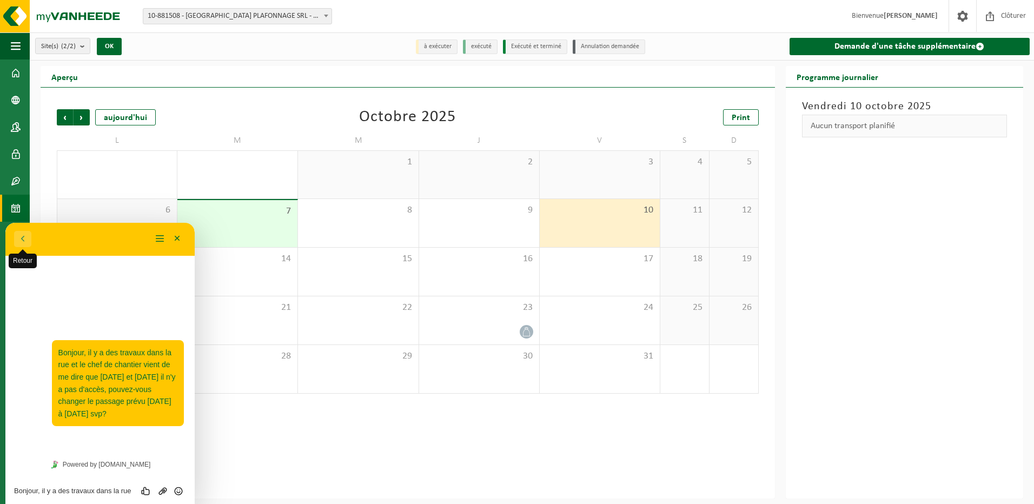 This screenshot has height=504, width=1034. I want to click on div: Aucun transport planifié, so click(904, 126).